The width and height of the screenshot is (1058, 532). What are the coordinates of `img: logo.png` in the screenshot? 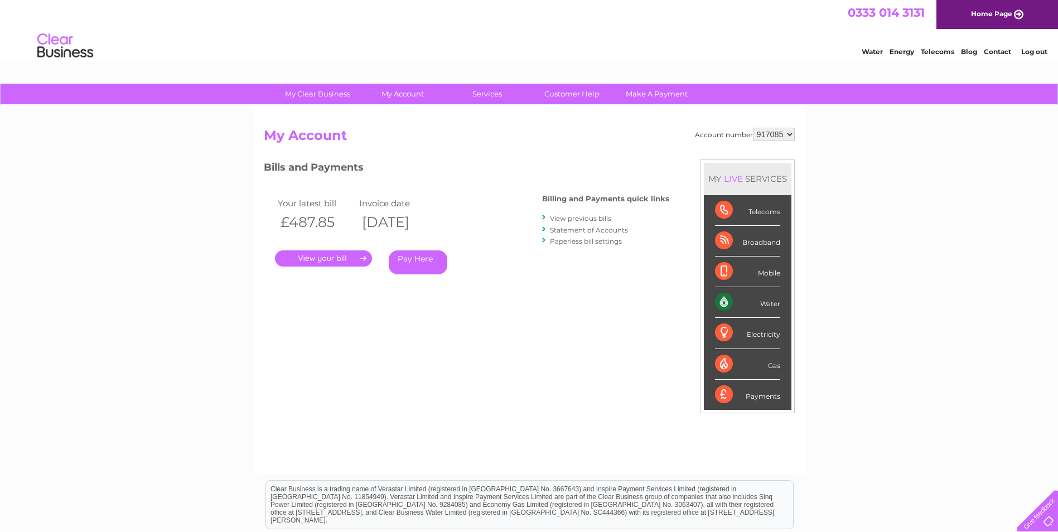 It's located at (65, 46).